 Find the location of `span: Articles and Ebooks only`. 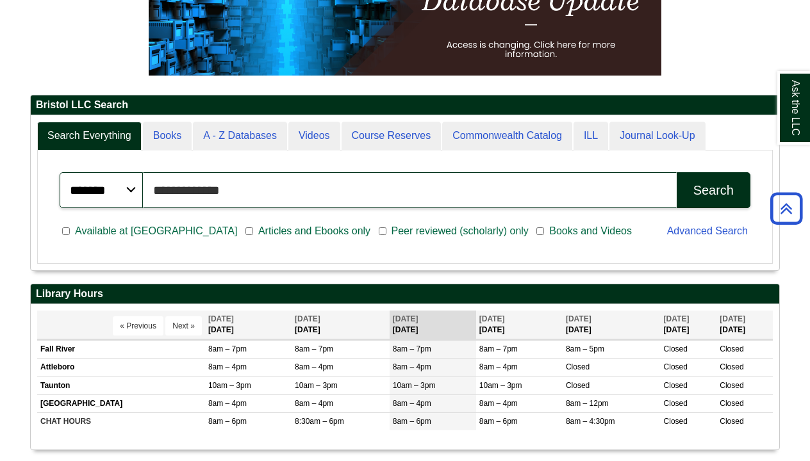

span: Articles and Ebooks only is located at coordinates (314, 231).